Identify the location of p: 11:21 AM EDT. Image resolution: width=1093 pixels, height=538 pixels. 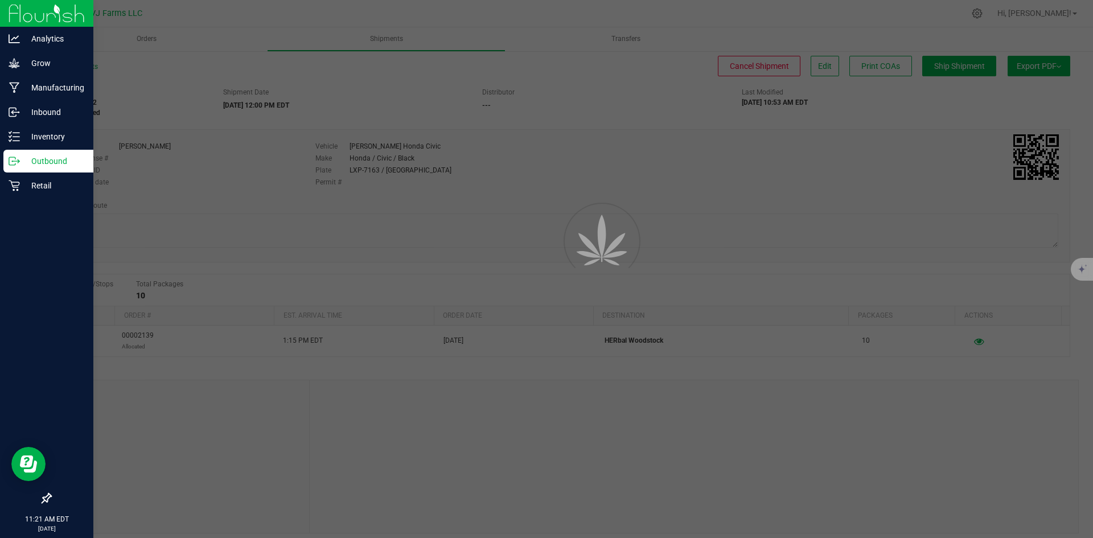
(47, 519).